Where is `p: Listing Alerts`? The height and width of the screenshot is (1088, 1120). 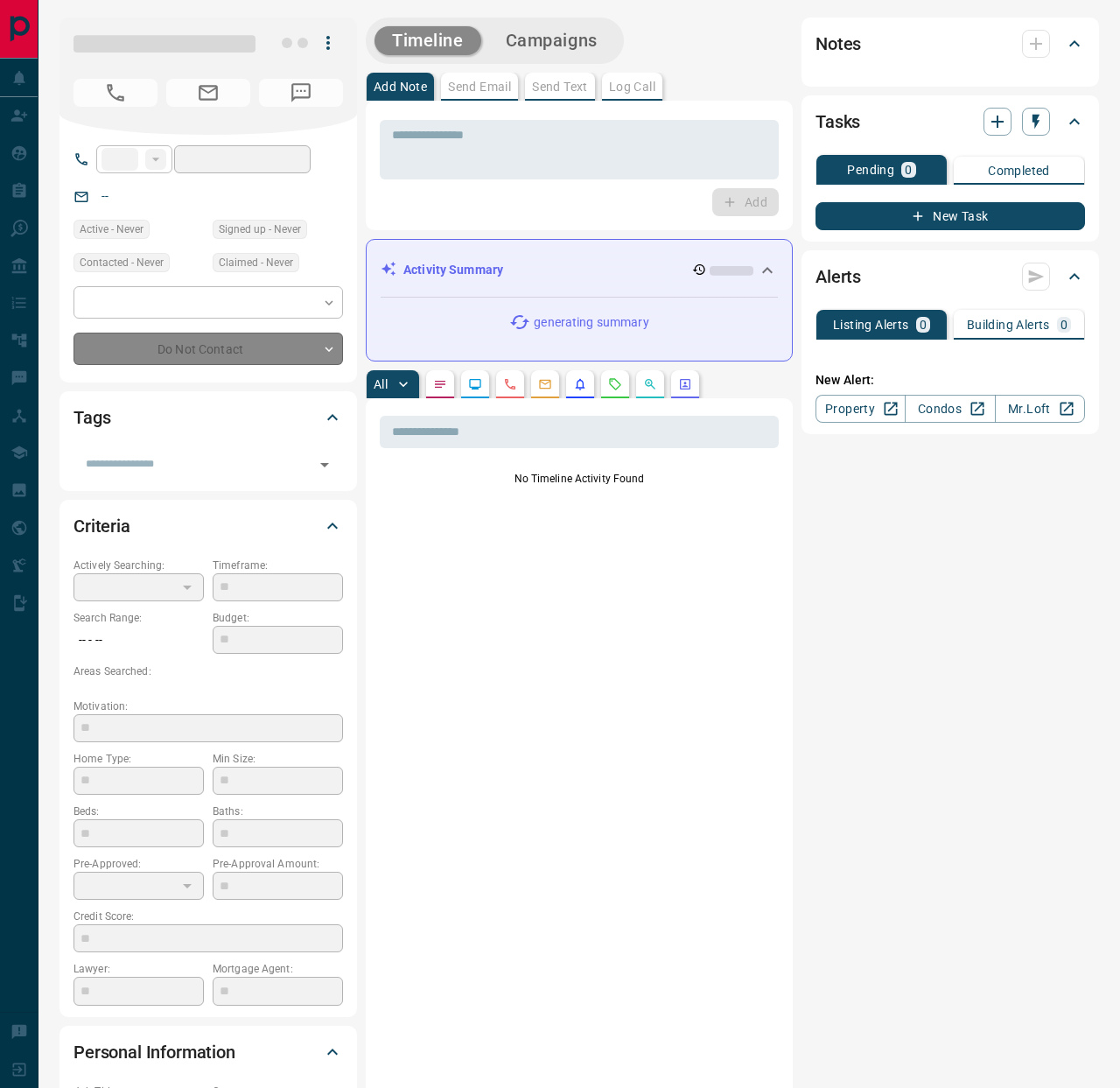
p: Listing Alerts is located at coordinates (871, 325).